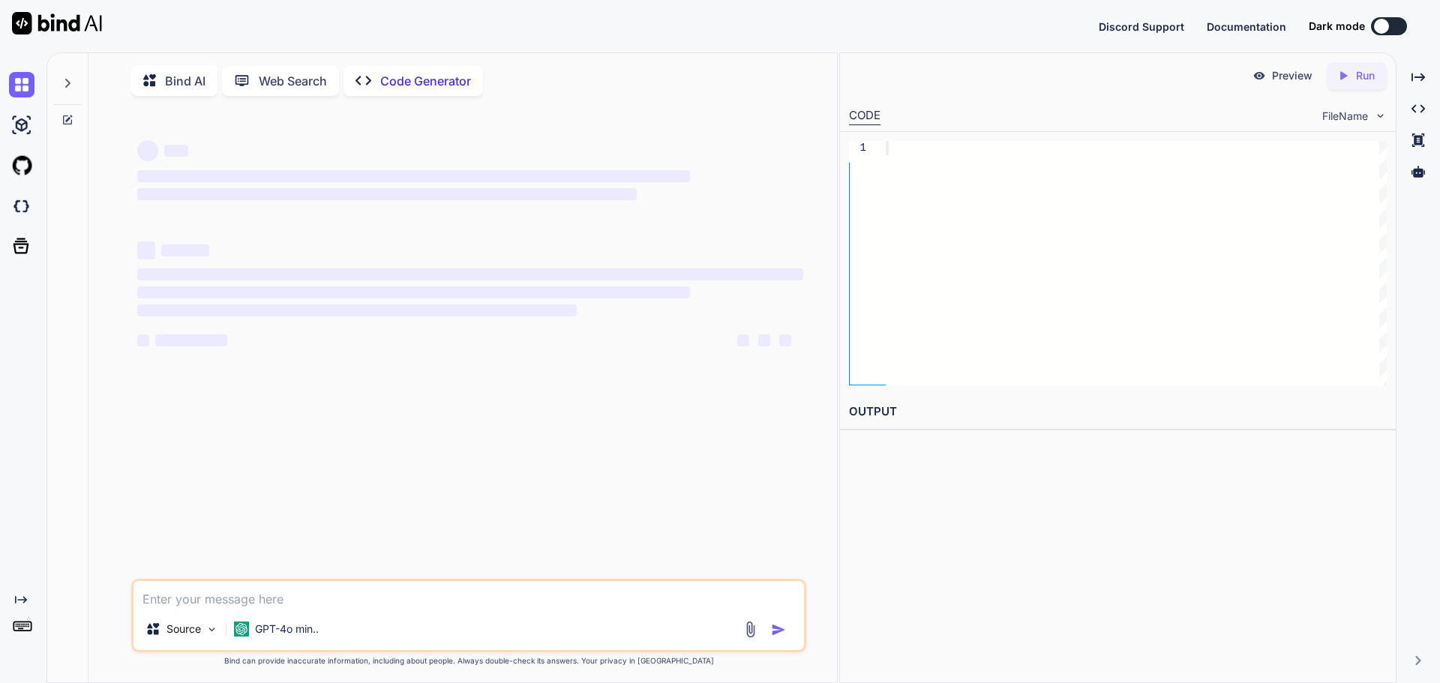 This screenshot has height=683, width=1440. What do you see at coordinates (22, 85) in the screenshot?
I see `img: chat` at bounding box center [22, 85].